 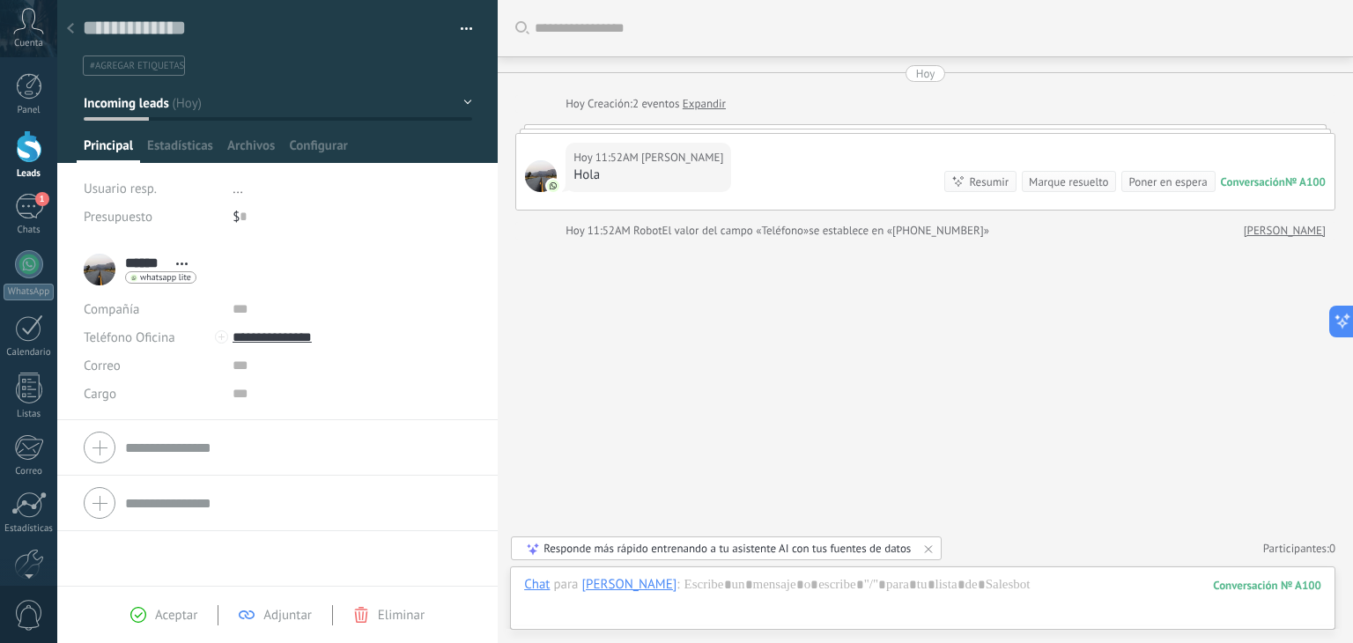 I want to click on div: Poner en espera, so click(x=1167, y=181).